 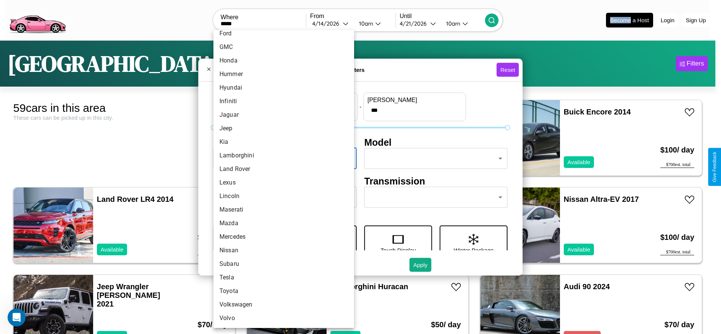 What do you see at coordinates (284, 251) in the screenshot?
I see `li: Nissan` at bounding box center [284, 251].